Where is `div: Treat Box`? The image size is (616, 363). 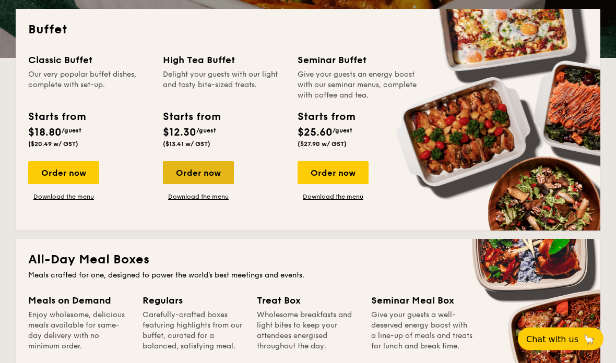
div: Treat Box is located at coordinates (307, 301).